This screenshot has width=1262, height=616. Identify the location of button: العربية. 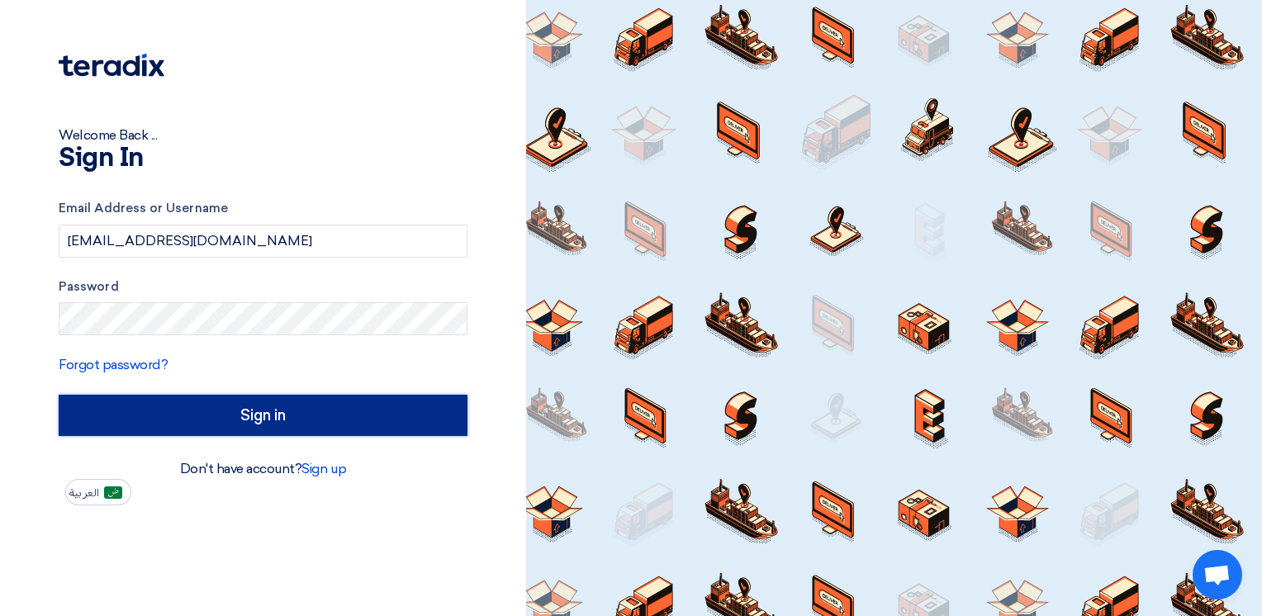
(98, 492).